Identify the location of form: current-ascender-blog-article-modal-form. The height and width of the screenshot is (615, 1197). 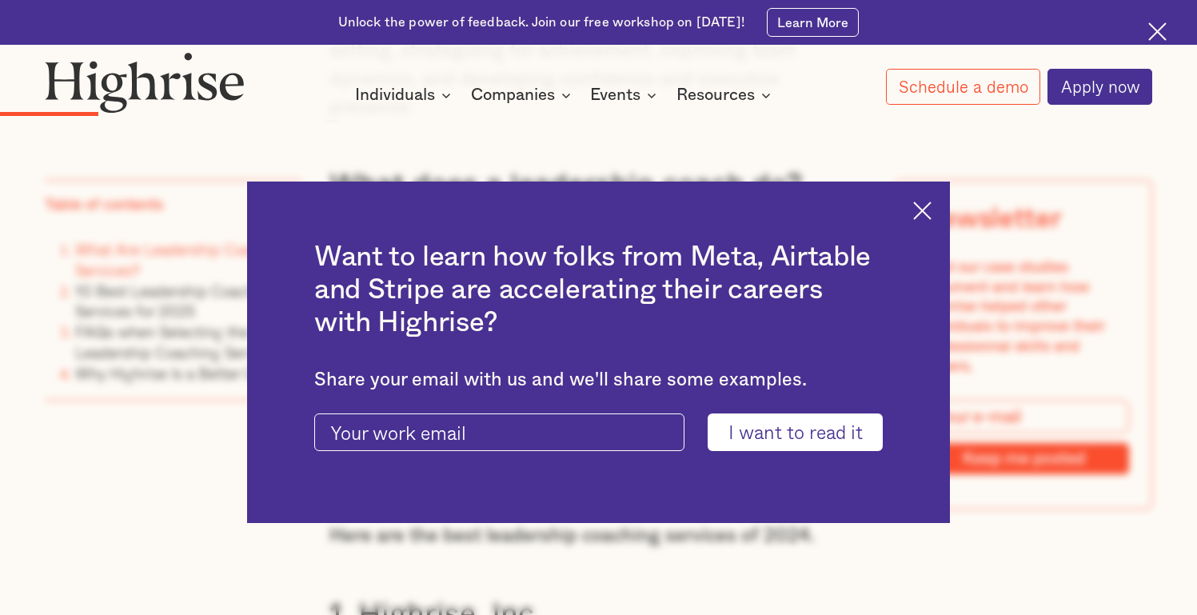
(598, 432).